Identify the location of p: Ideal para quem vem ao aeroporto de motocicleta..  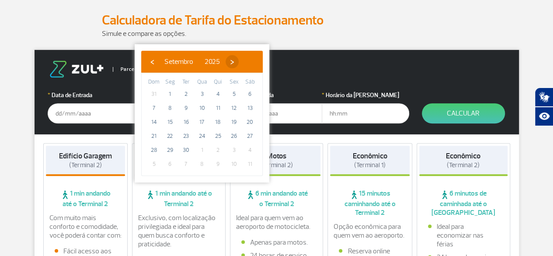
(277, 222).